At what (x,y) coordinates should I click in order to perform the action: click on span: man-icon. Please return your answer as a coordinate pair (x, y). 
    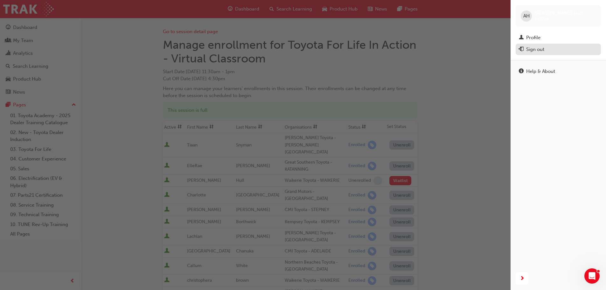
    Looking at the image, I should click on (521, 38).